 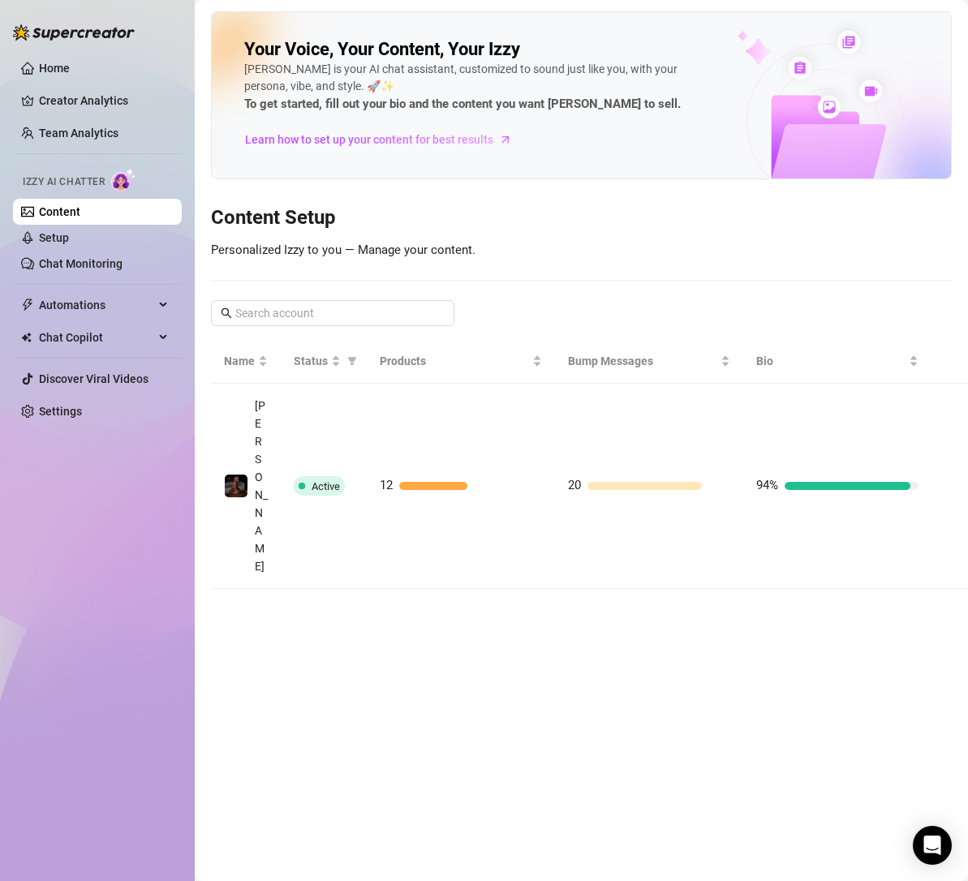 What do you see at coordinates (97, 337) in the screenshot?
I see `span: Chat Copilot` at bounding box center [97, 337].